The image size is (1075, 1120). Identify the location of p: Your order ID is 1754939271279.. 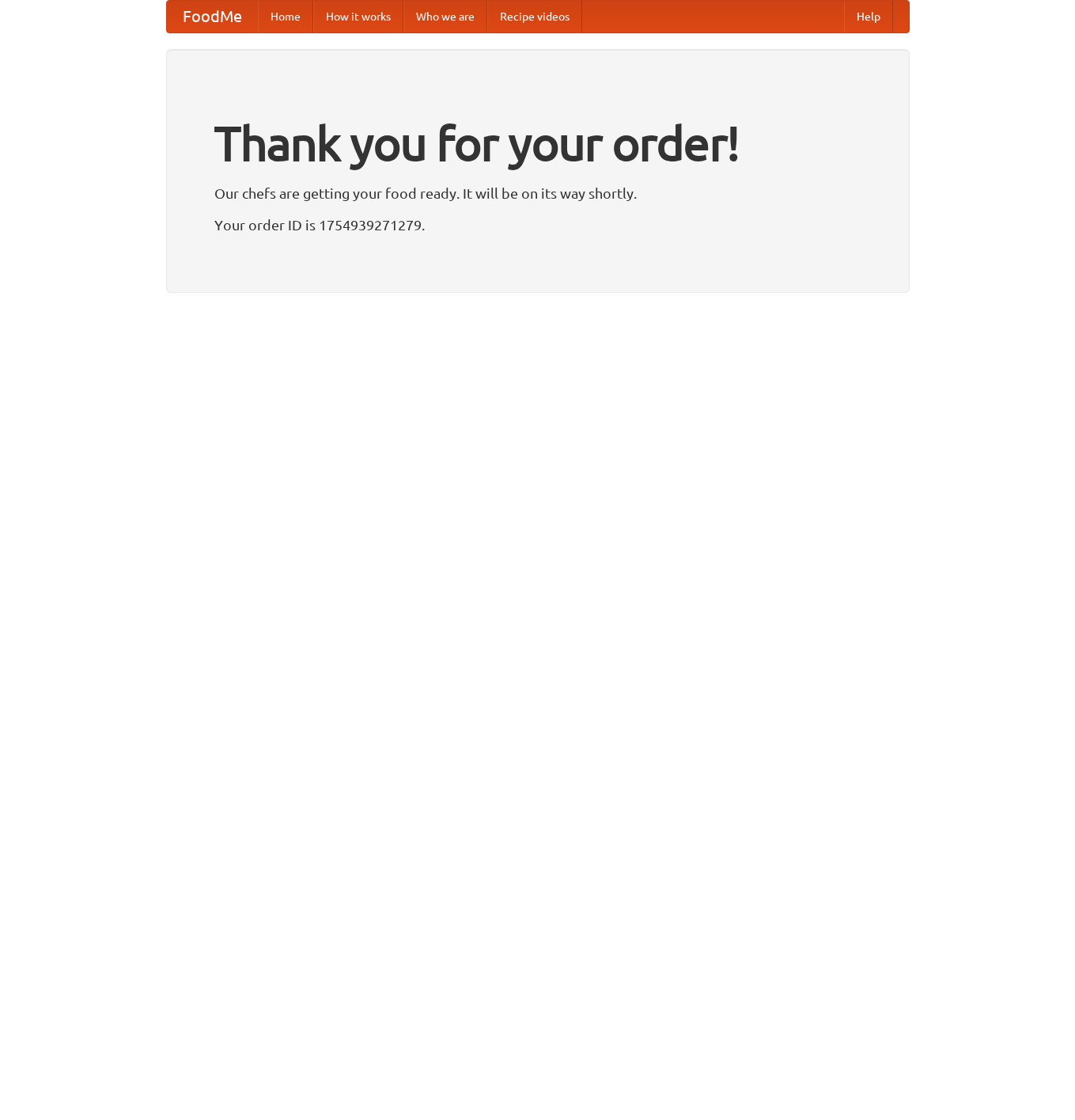
(538, 225).